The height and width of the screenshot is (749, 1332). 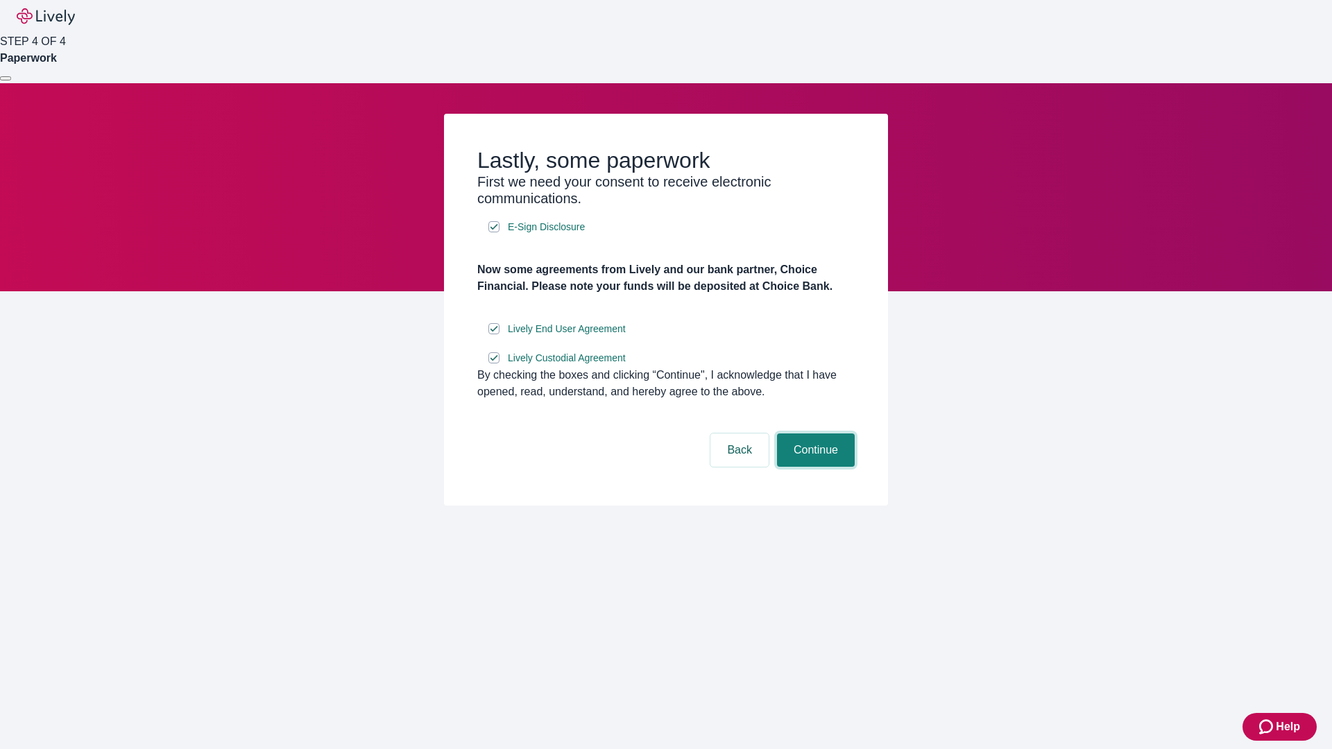 I want to click on span: Lively End User Agreement, so click(x=567, y=329).